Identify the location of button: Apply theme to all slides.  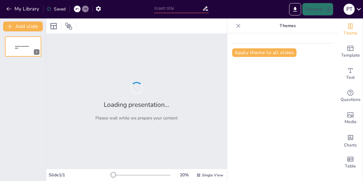
(264, 53).